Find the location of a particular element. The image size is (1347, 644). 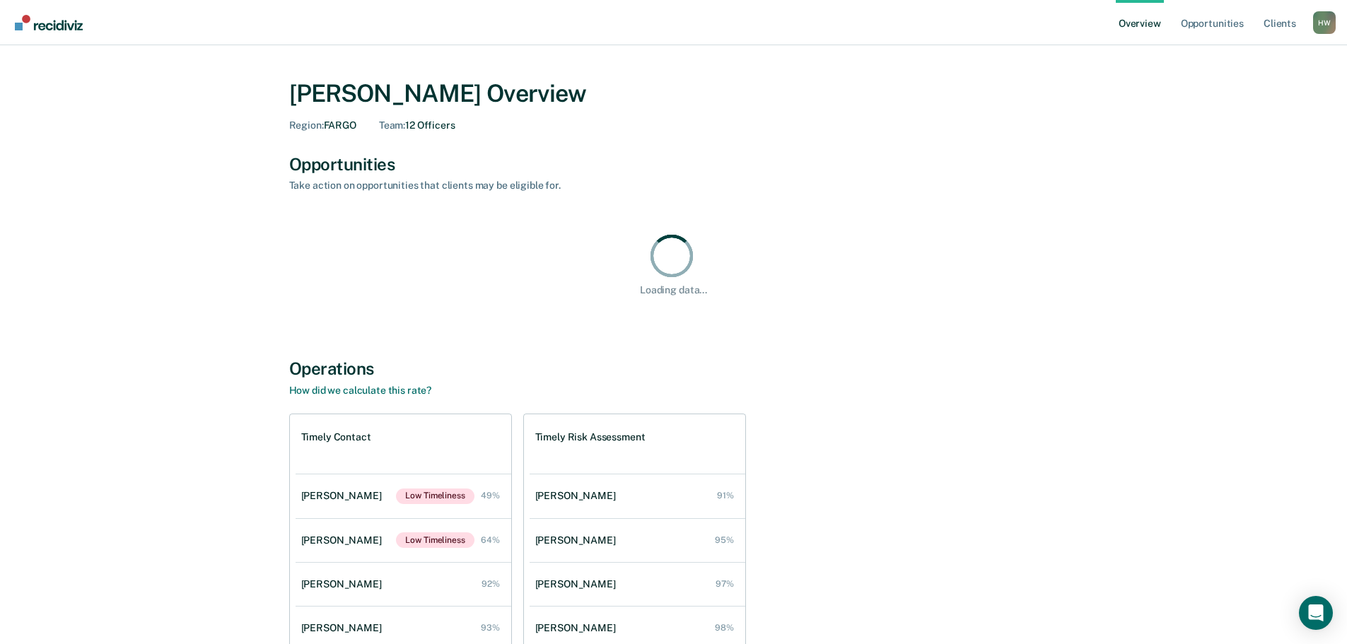

div: 12 Officers is located at coordinates (417, 125).